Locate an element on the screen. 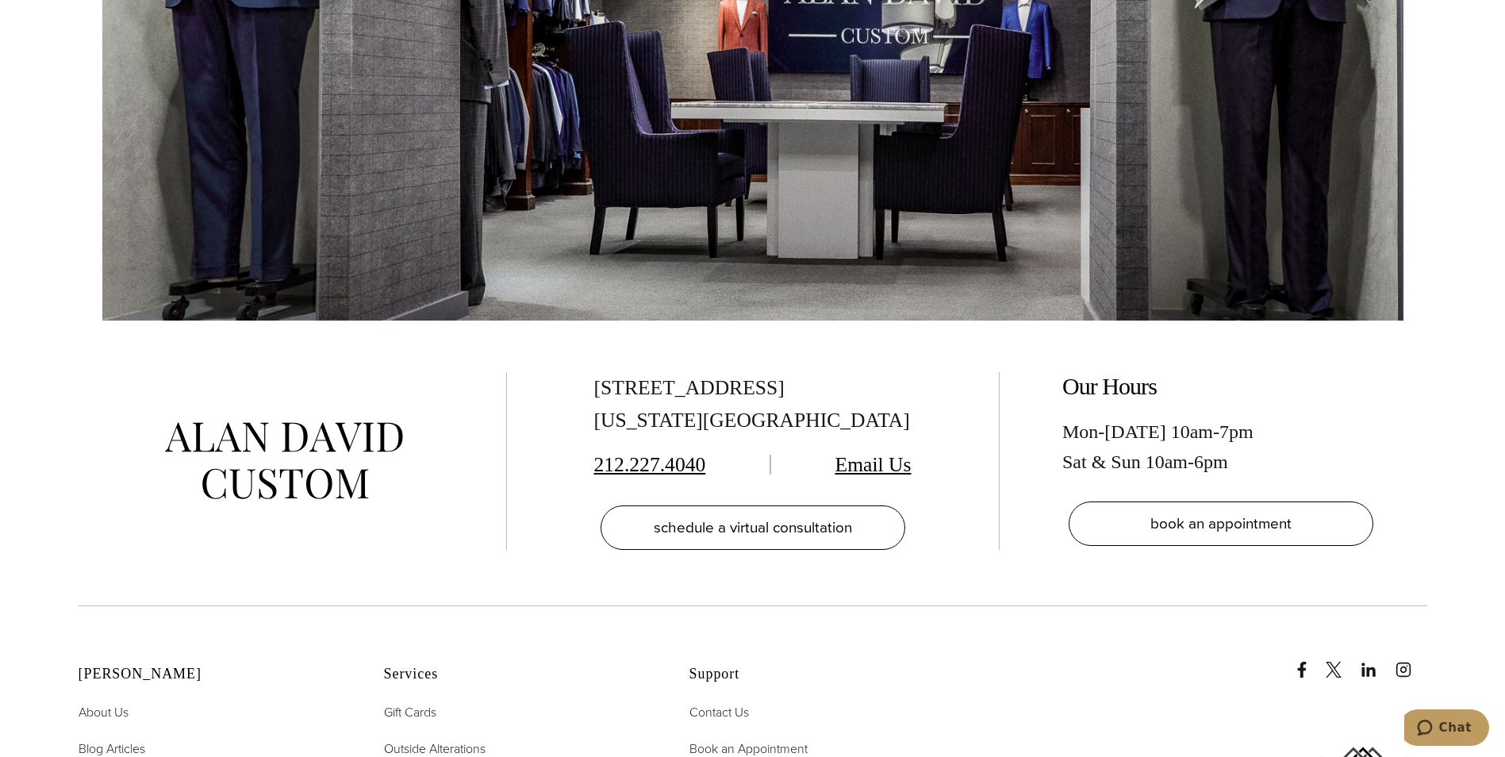 The image size is (1505, 757). span: book an appointment is located at coordinates (1221, 523).